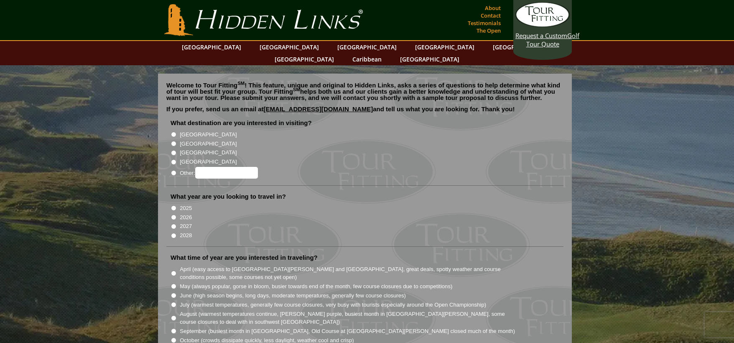 Image resolution: width=734 pixels, height=343 pixels. What do you see at coordinates (241, 123) in the screenshot?
I see `label: What destination are you interested in visiting?` at bounding box center [241, 123].